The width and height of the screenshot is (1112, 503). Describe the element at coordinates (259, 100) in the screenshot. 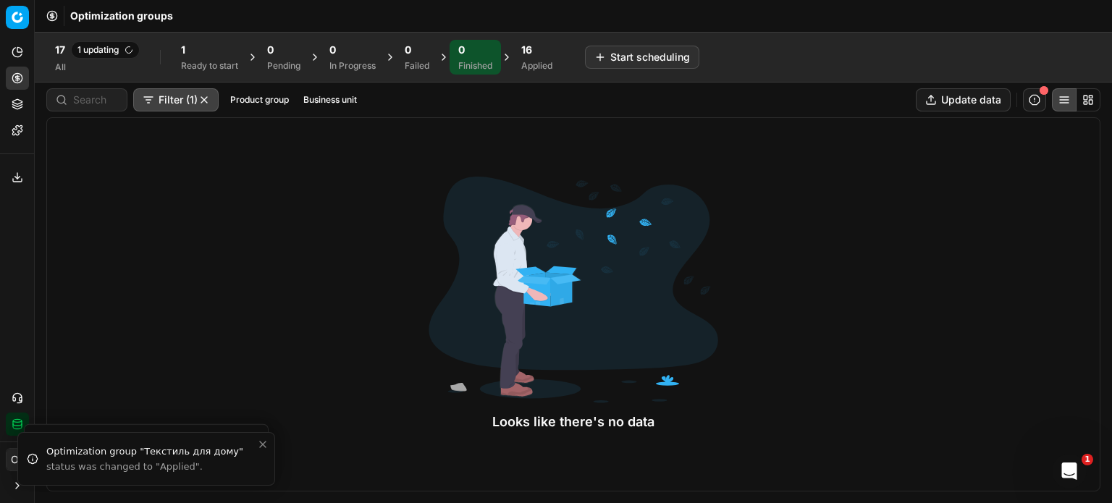

I see `button: Product group` at that location.